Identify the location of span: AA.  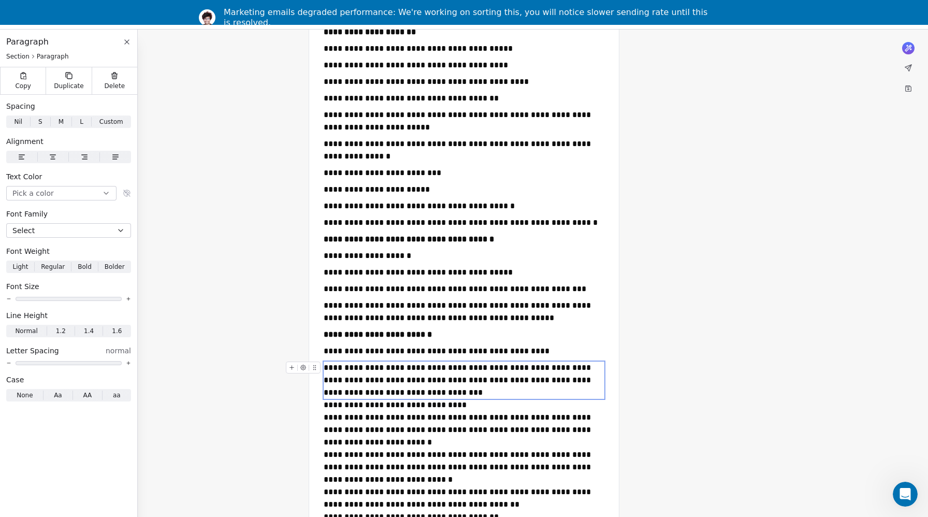
(87, 395).